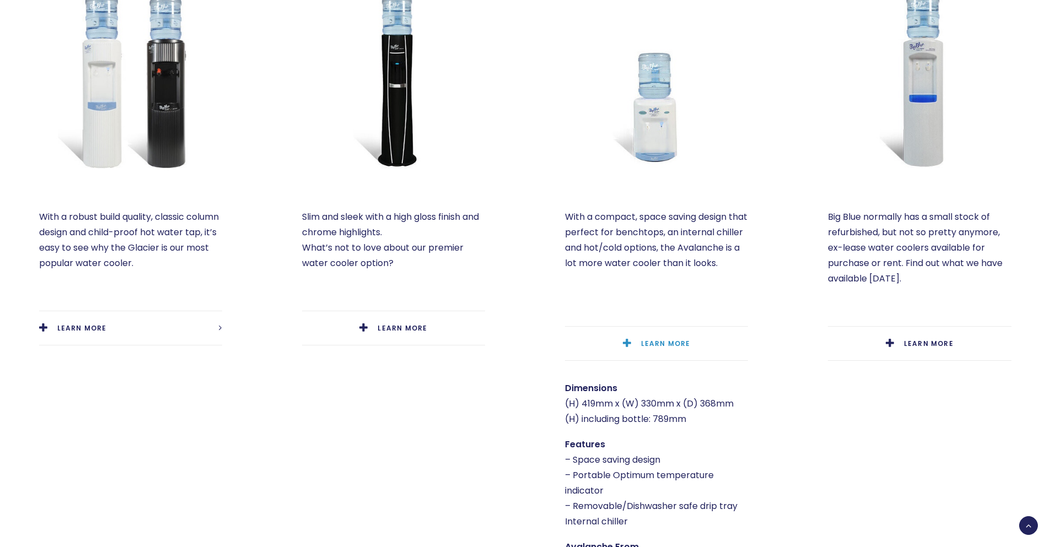 The image size is (1050, 547). Describe the element at coordinates (131, 240) in the screenshot. I see `p: With a robust build quality, classic column design and child-proof hot water tap, it’s easy to se...` at that location.